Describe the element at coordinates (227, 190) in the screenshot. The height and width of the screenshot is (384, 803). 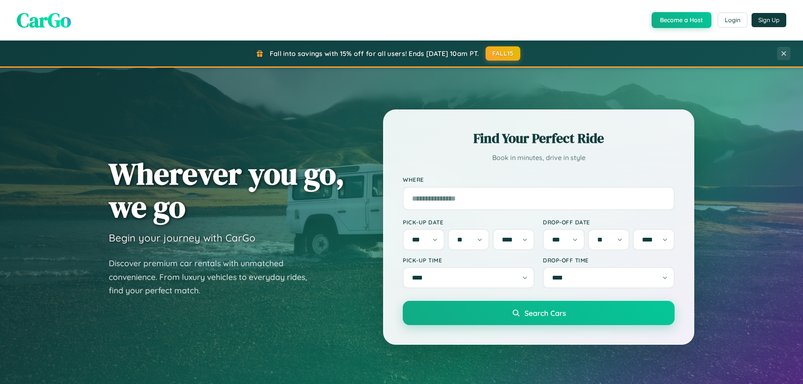
I see `h1: Wherever you go, we go` at that location.